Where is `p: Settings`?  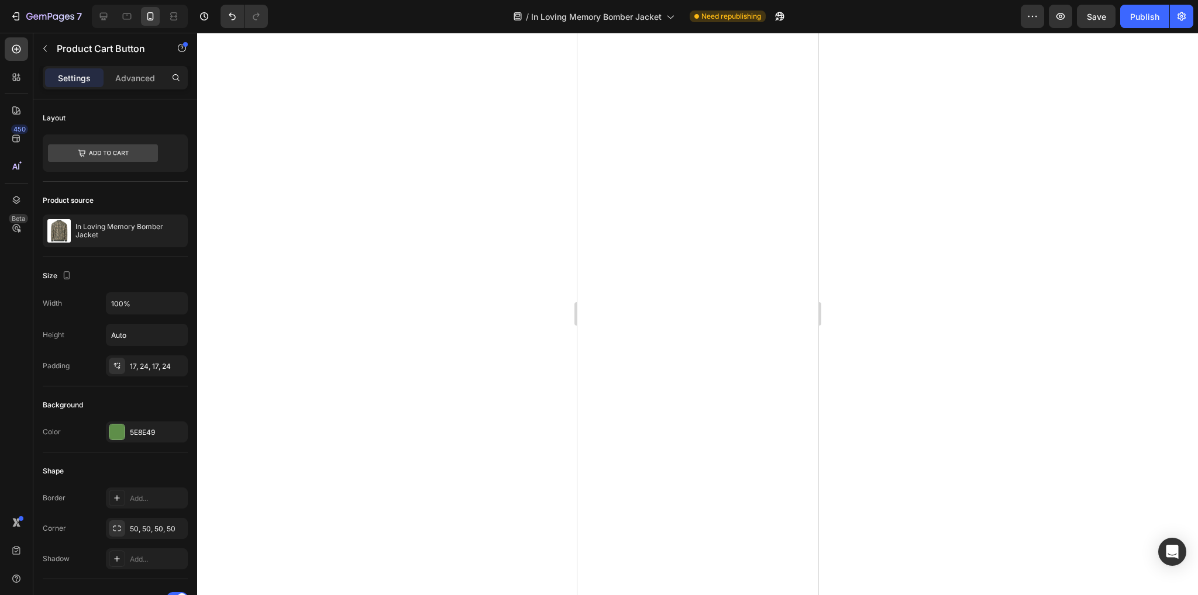
p: Settings is located at coordinates (74, 78).